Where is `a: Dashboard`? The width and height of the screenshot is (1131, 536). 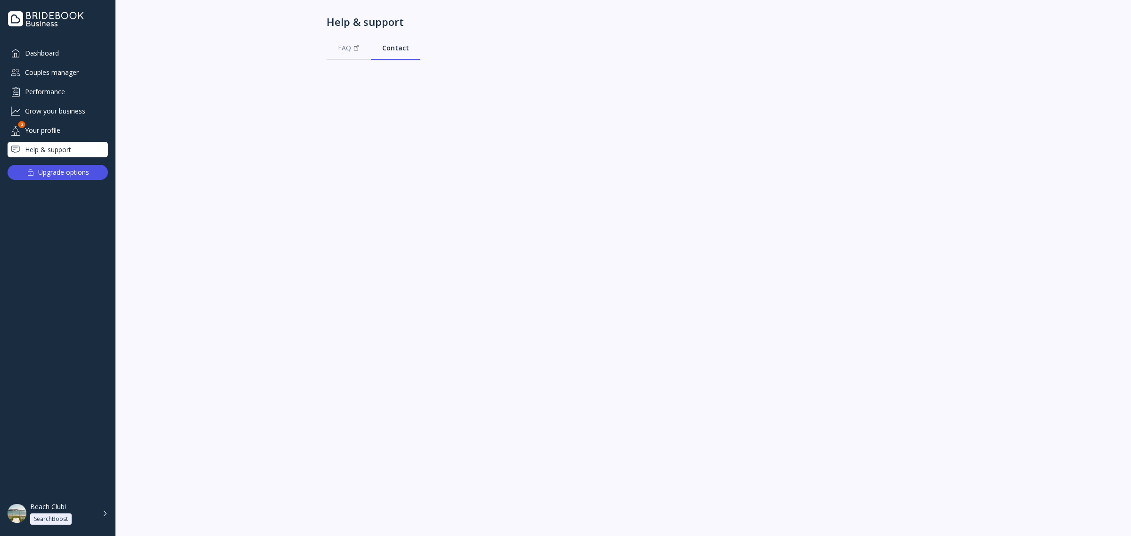
a: Dashboard is located at coordinates (57, 53).